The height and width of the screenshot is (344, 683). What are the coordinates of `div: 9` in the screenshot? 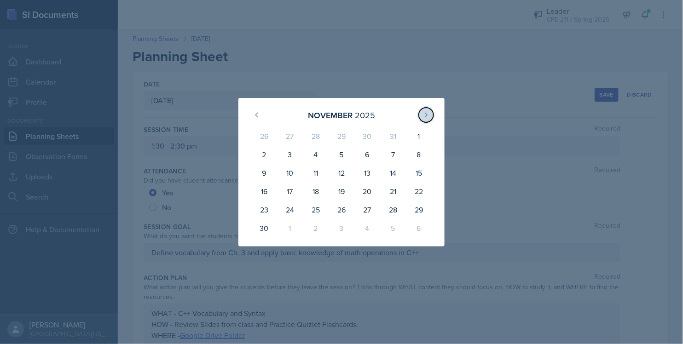 It's located at (264, 173).